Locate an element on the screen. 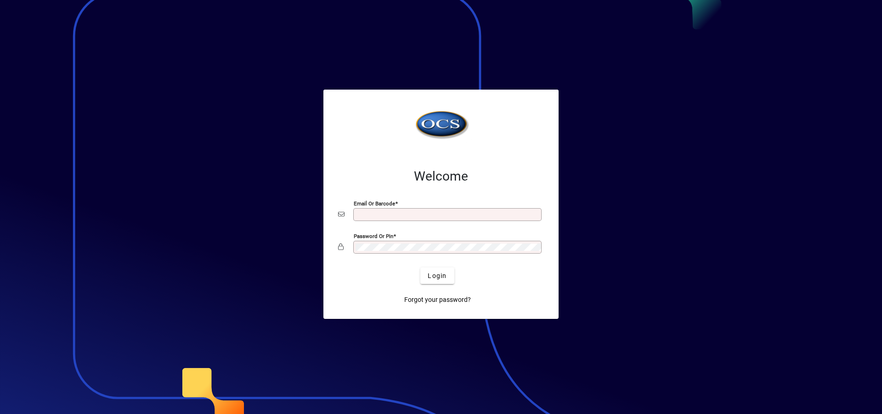 The height and width of the screenshot is (414, 882). button: Login is located at coordinates (437, 276).